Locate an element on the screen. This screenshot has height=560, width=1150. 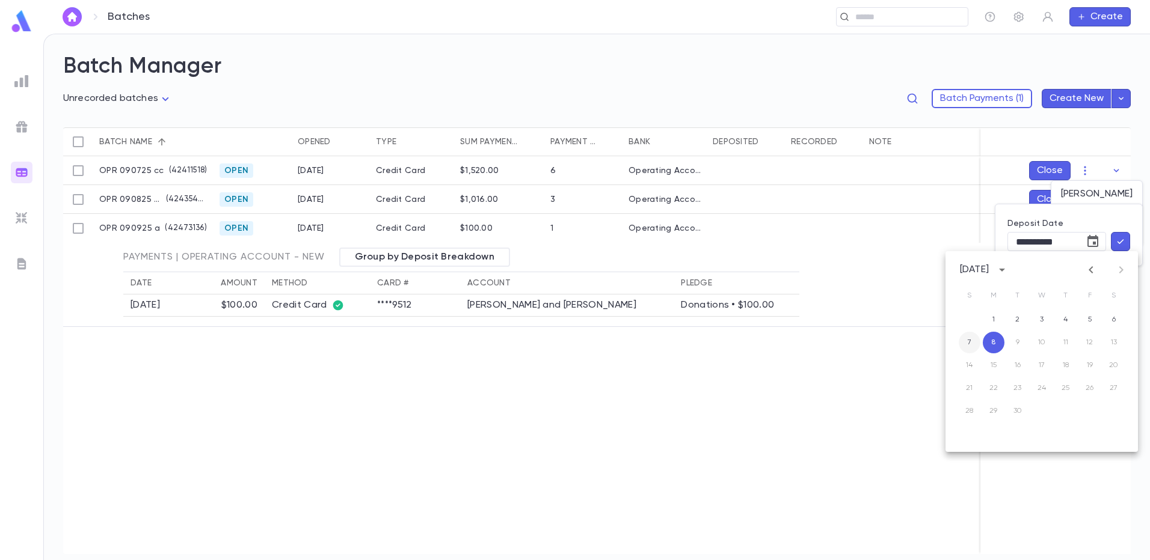
button: 1 is located at coordinates (993, 320).